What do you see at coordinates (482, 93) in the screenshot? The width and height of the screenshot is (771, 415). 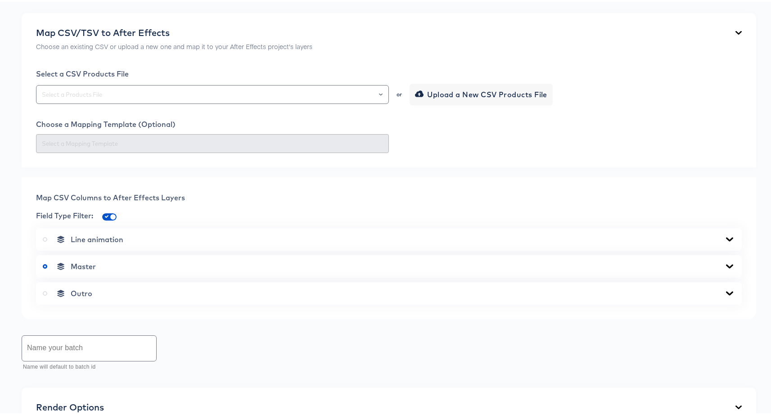 I see `span: Upload a New CSV Products File` at bounding box center [482, 93].